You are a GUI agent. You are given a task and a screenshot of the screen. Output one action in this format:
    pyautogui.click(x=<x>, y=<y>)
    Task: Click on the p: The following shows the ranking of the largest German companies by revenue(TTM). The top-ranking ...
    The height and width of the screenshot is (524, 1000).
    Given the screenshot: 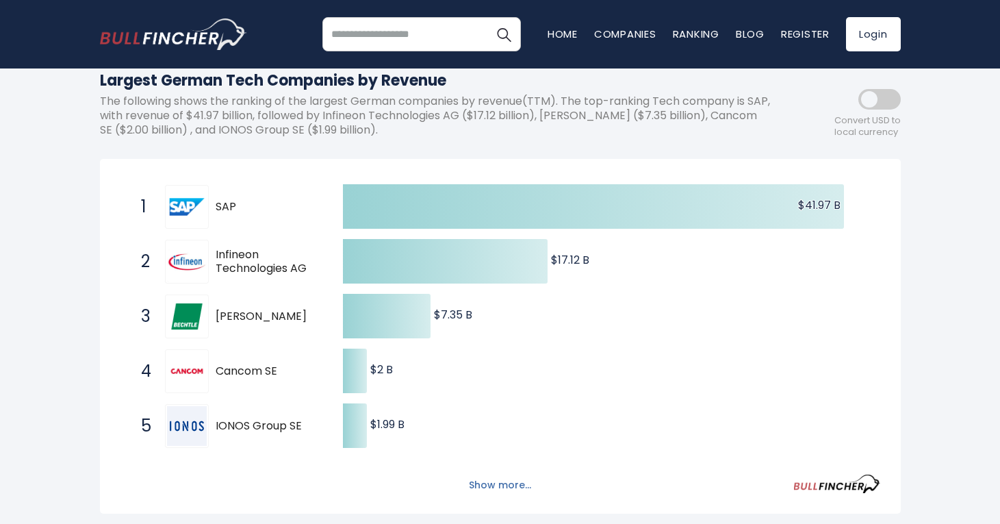 What is the action you would take?
    pyautogui.click(x=439, y=116)
    